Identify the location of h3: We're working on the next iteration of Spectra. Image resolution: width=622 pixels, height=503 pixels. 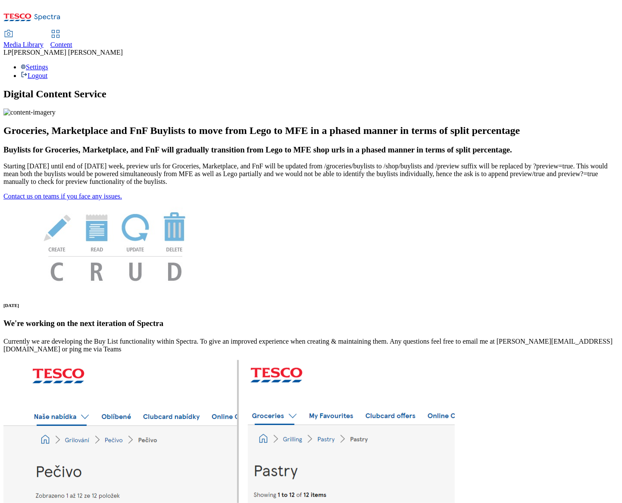
(311, 324).